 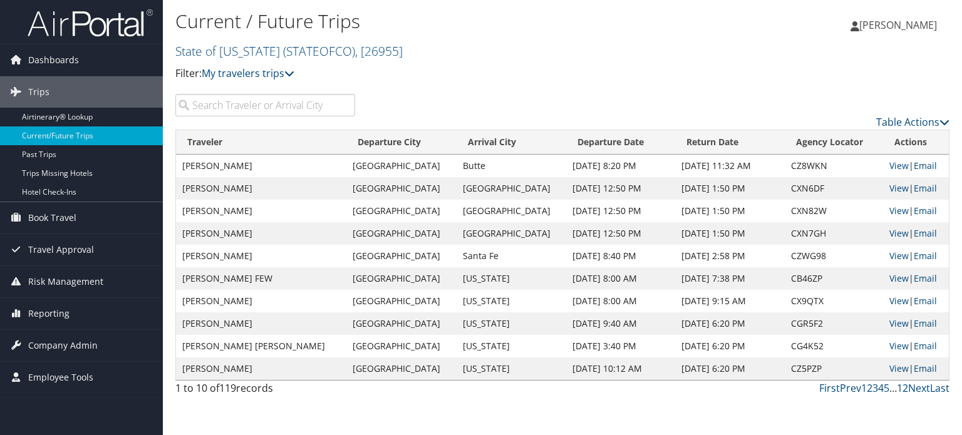 I want to click on td: CB46ZP, so click(x=834, y=279).